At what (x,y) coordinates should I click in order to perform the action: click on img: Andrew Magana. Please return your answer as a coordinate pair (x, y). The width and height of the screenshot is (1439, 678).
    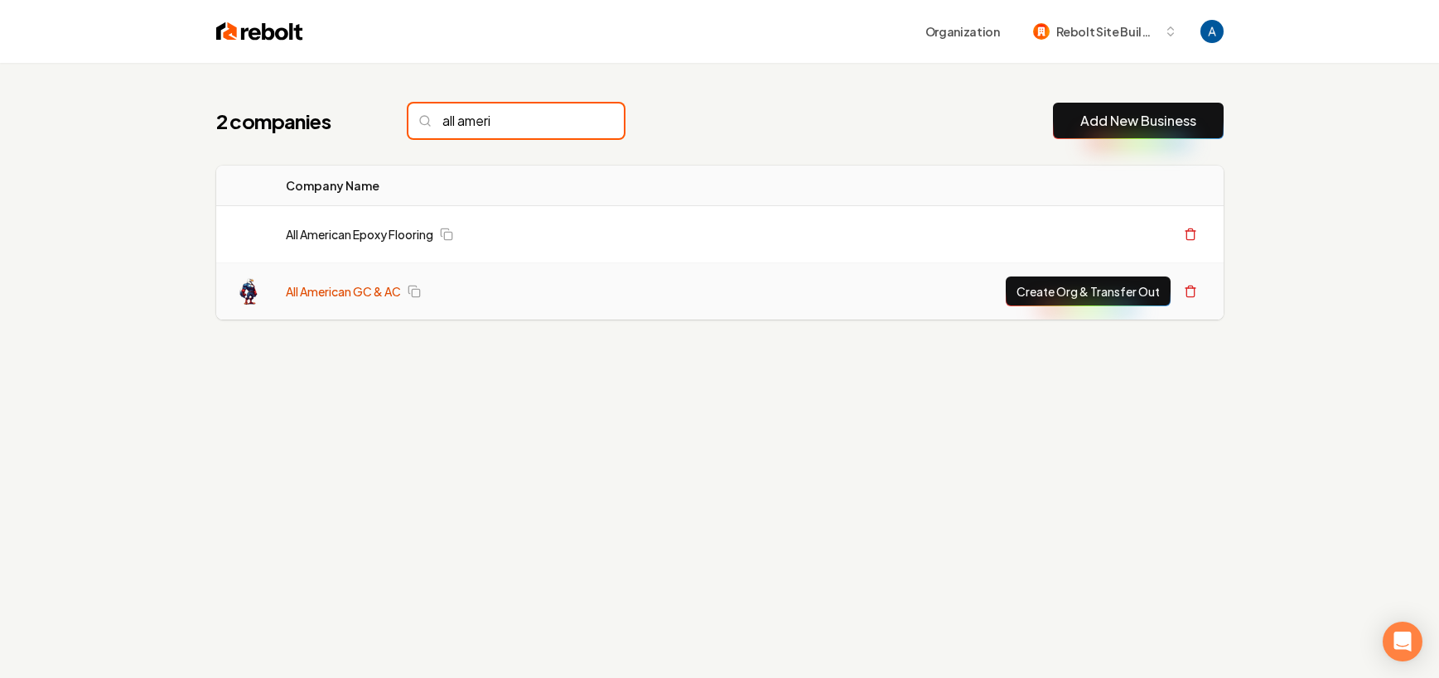
    Looking at the image, I should click on (1212, 31).